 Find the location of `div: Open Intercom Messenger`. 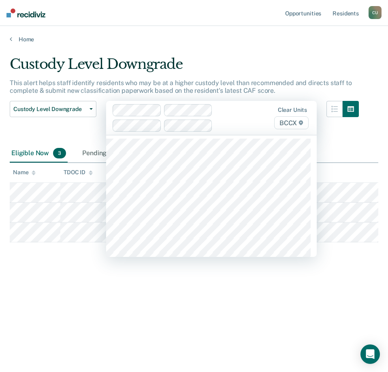

div: Open Intercom Messenger is located at coordinates (371, 354).